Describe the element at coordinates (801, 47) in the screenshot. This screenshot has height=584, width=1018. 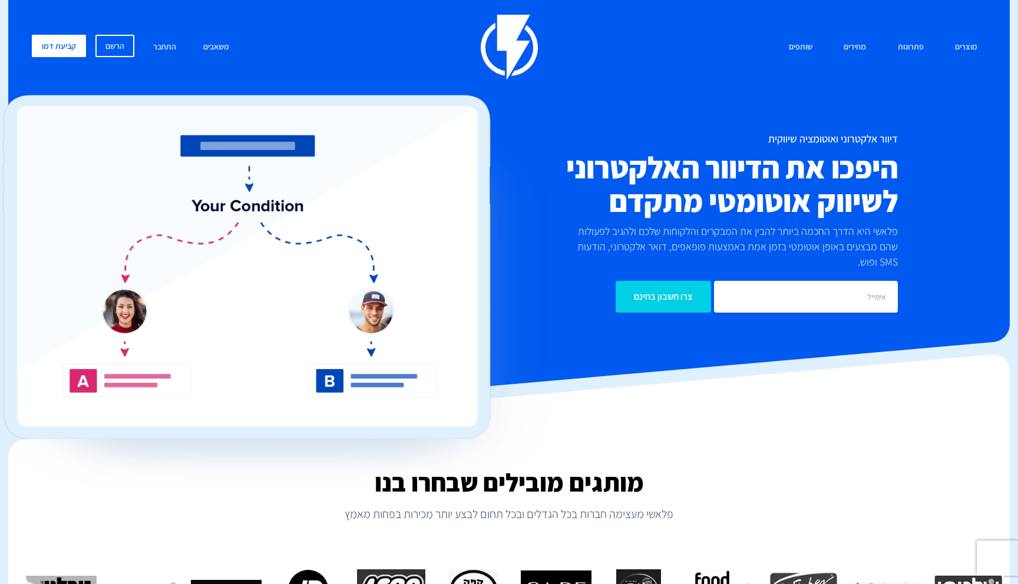
I see `a: שותפים` at that location.